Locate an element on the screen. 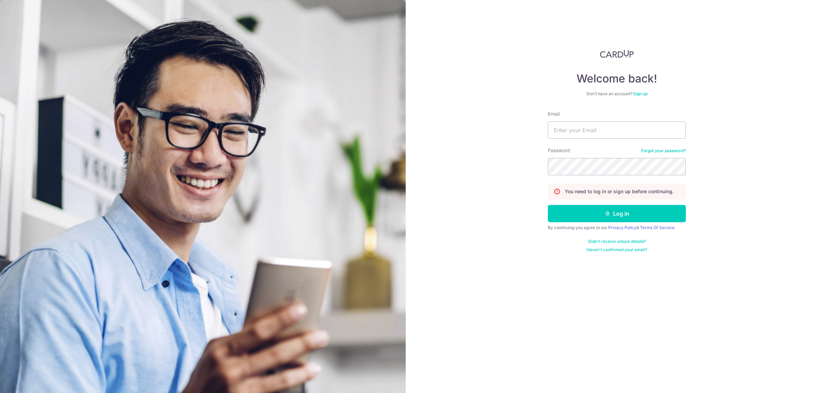 The width and height of the screenshot is (828, 393). label: Email is located at coordinates (554, 114).